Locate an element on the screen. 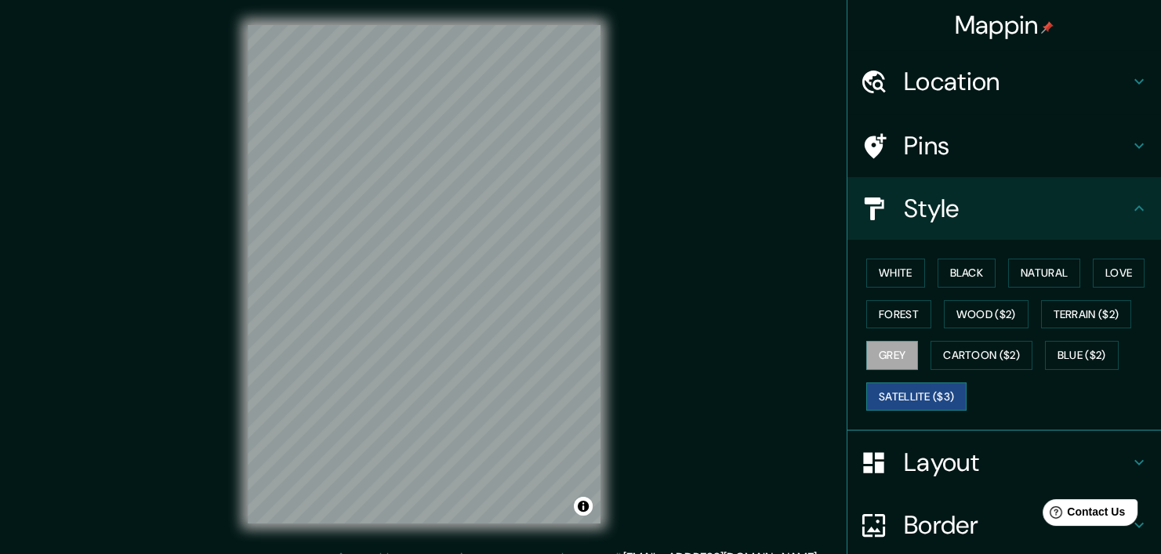 This screenshot has height=554, width=1161. button: Cartoon ($2) is located at coordinates (981, 355).